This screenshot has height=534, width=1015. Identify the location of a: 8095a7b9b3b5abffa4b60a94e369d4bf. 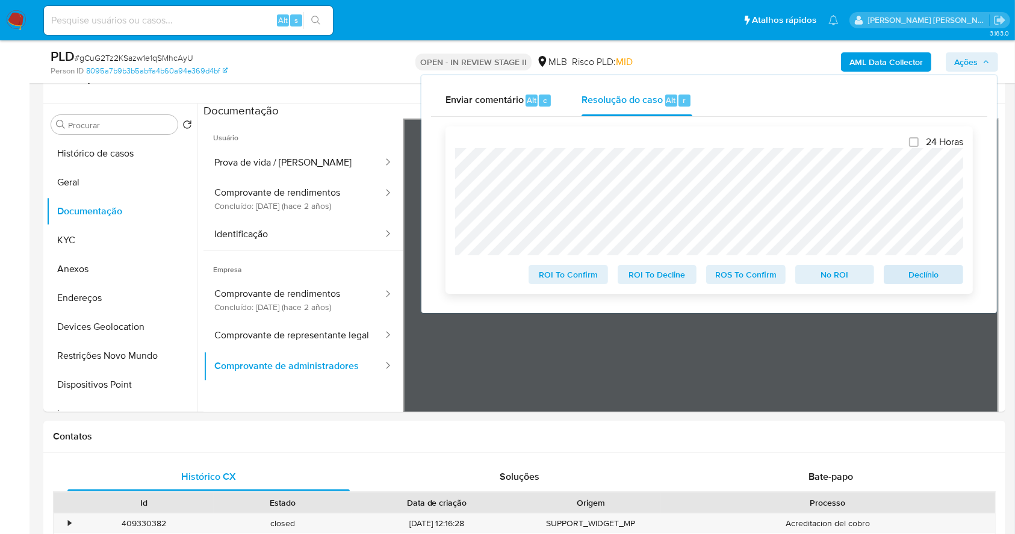
(157, 71).